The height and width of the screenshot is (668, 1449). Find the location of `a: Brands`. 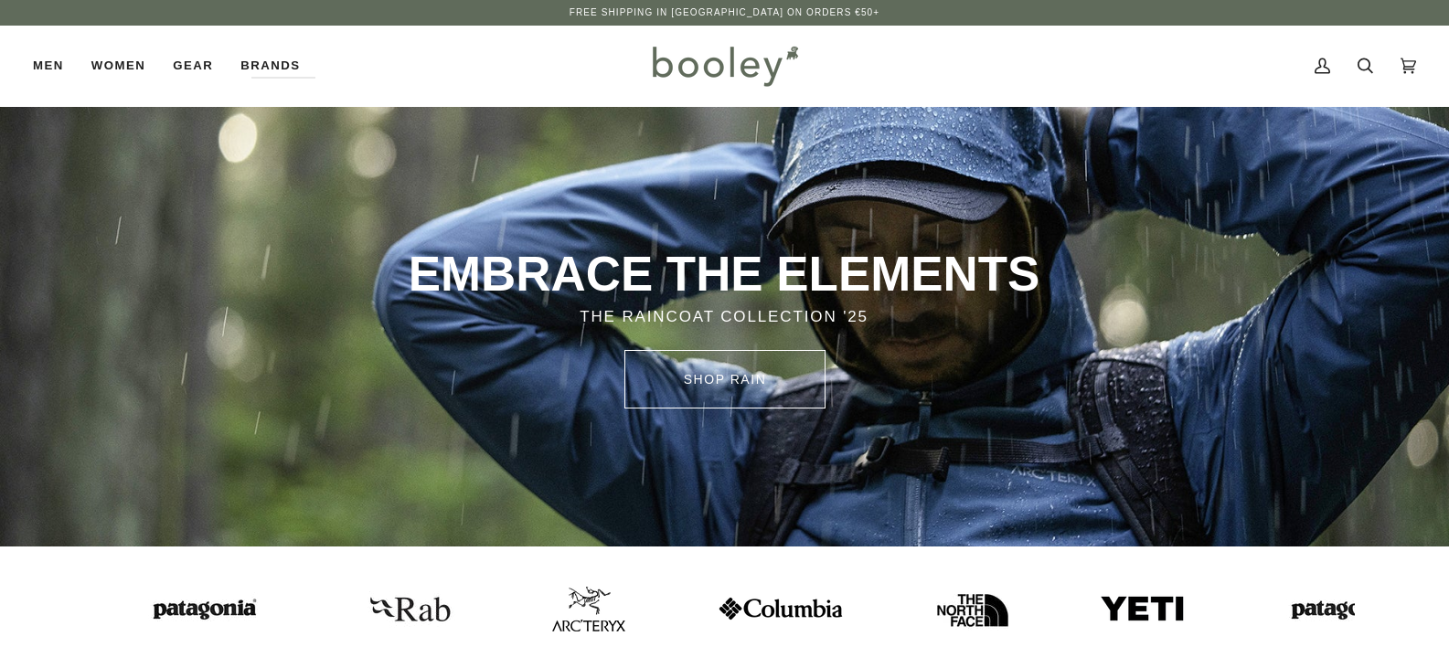

a: Brands is located at coordinates (270, 66).